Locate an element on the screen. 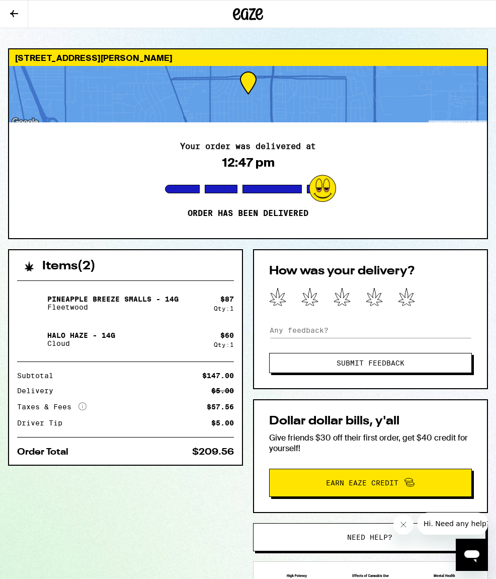  span: Need help? is located at coordinates (370, 537).